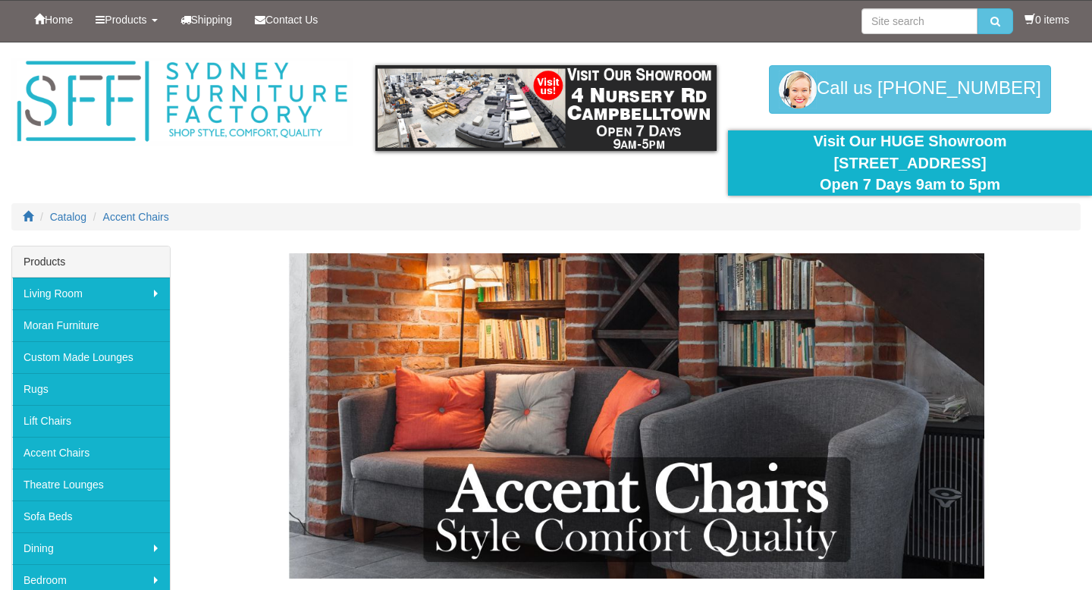  Describe the element at coordinates (91, 421) in the screenshot. I see `a: Lift Chairs` at that location.